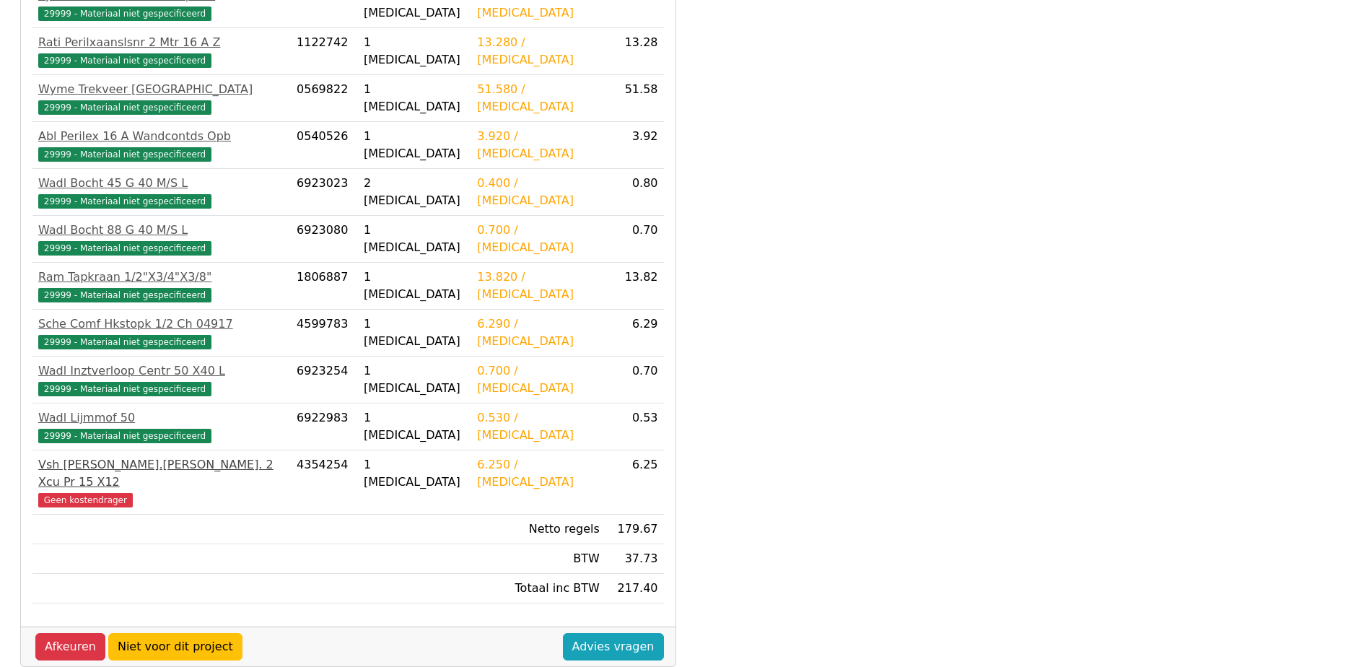 The width and height of the screenshot is (1369, 667). What do you see at coordinates (175, 647) in the screenshot?
I see `a: Niet voor dit project` at bounding box center [175, 647].